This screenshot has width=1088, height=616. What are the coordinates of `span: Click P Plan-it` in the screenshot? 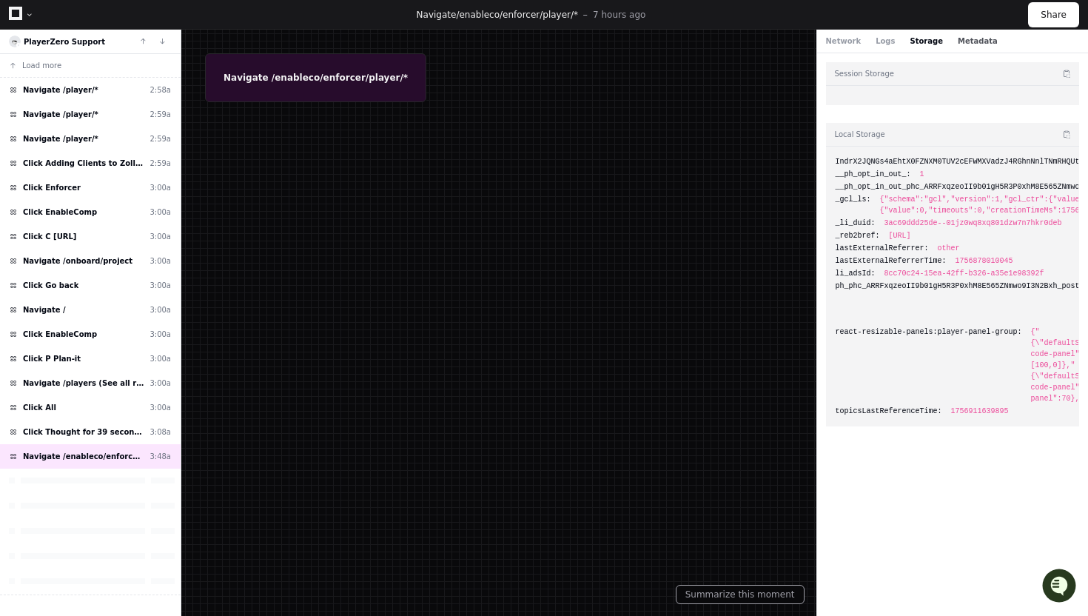 It's located at (52, 358).